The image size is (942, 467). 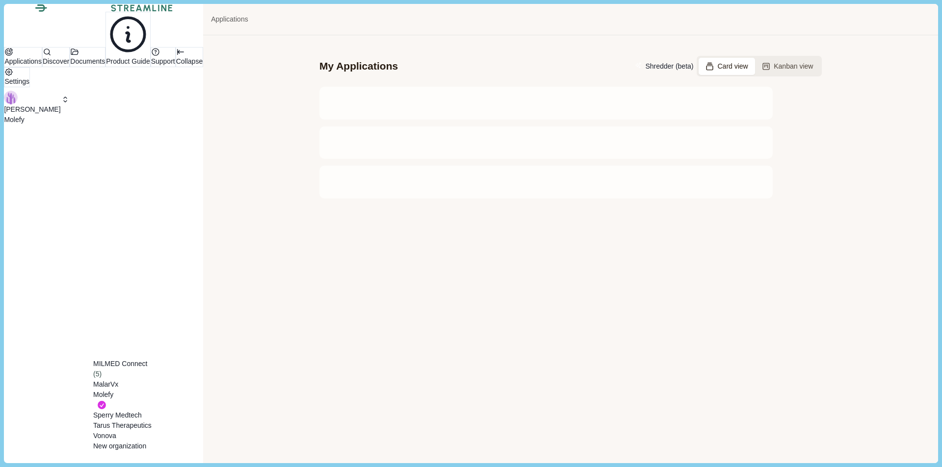 What do you see at coordinates (359, 66) in the screenshot?
I see `div: My Applications` at bounding box center [359, 66].